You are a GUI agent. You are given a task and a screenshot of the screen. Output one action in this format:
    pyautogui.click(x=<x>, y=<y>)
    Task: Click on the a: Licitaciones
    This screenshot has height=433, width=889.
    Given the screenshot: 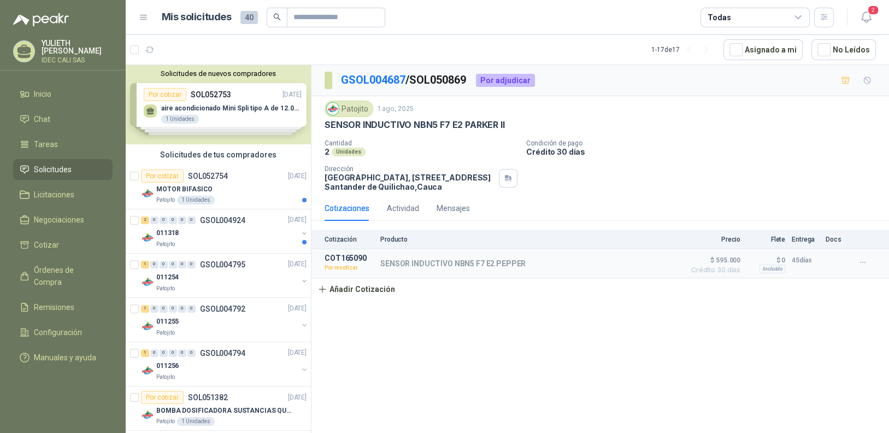 What is the action you would take?
    pyautogui.click(x=63, y=195)
    